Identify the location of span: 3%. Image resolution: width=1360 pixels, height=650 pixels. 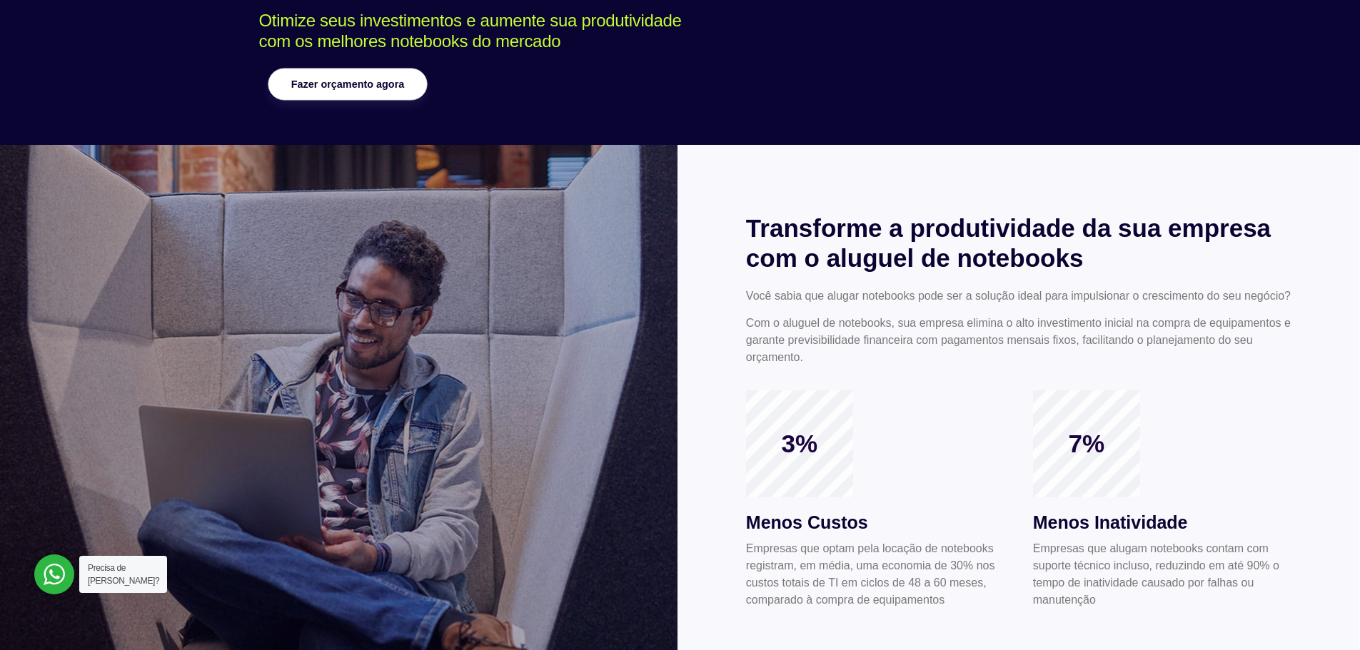
(800, 444).